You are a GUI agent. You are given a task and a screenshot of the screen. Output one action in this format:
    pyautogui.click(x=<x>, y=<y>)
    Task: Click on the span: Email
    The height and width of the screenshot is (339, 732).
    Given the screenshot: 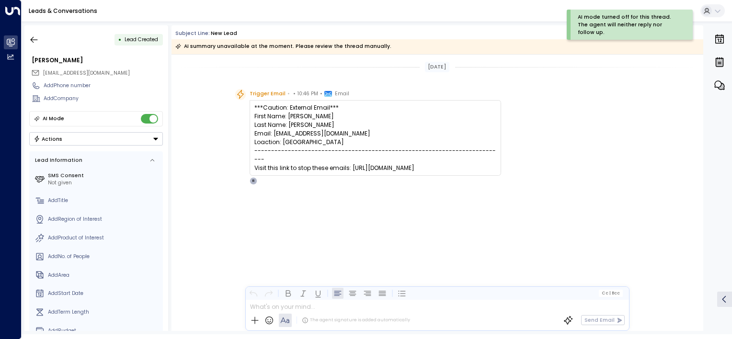 What is the action you would take?
    pyautogui.click(x=342, y=94)
    